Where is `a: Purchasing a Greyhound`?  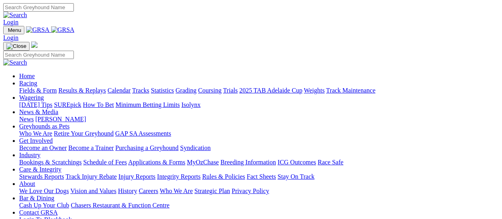
a: Purchasing a Greyhound is located at coordinates (147, 148).